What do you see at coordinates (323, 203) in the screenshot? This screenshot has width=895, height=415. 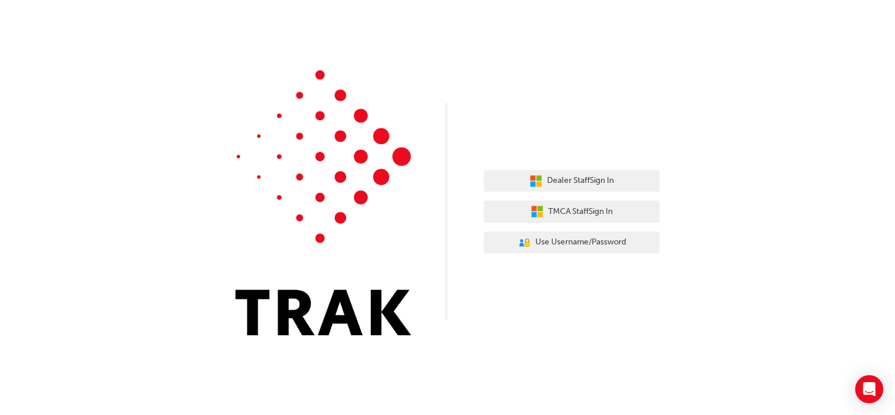 I see `img: Trak` at bounding box center [323, 203].